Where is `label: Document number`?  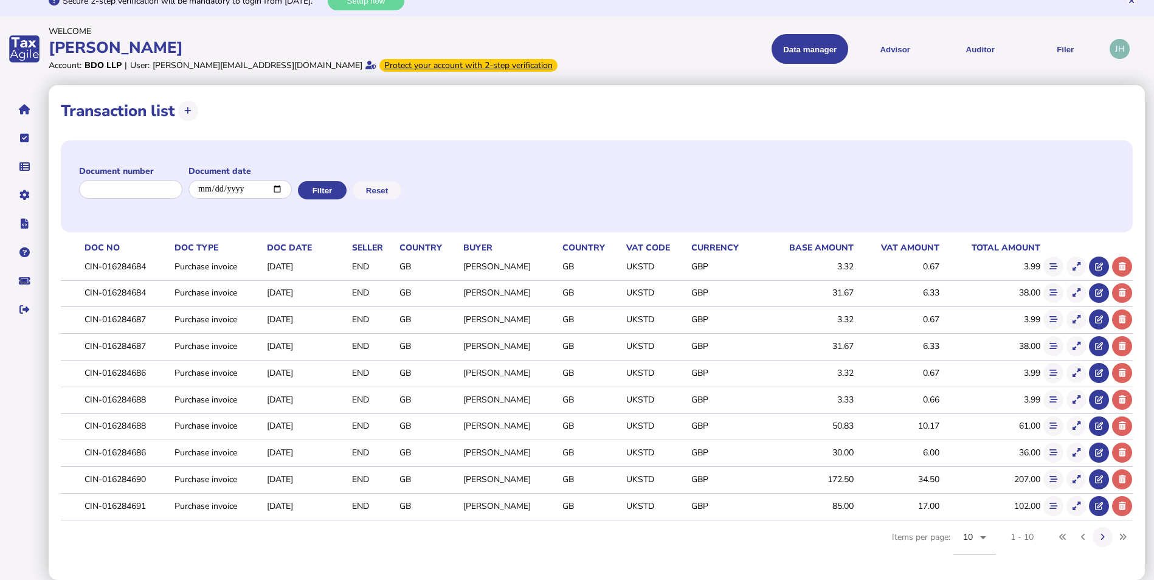 label: Document number is located at coordinates (131, 171).